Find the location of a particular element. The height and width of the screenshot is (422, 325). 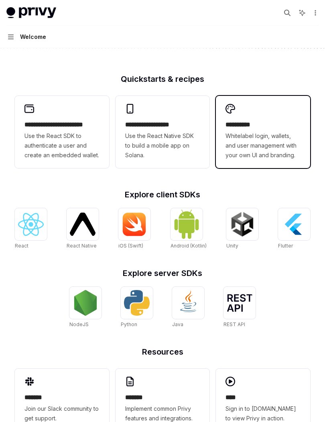

h2: Explore client SDKs is located at coordinates (163, 195).